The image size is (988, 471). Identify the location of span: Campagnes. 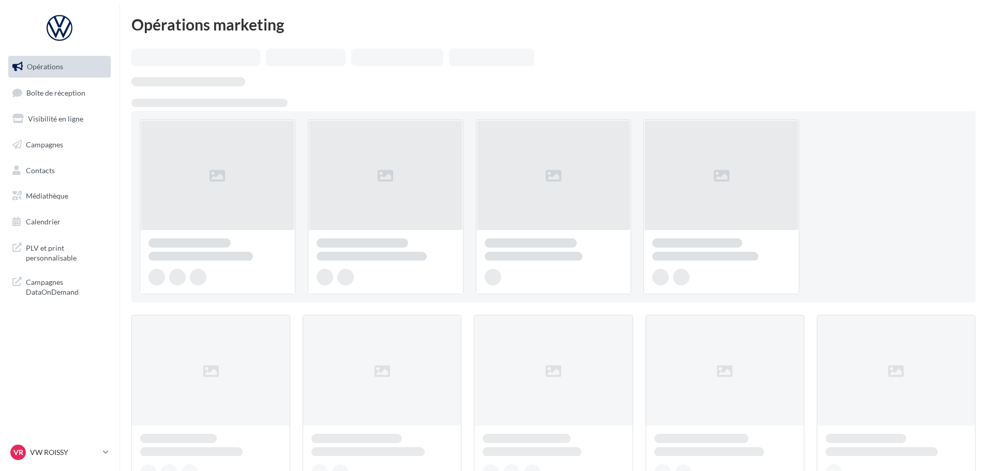
(44, 144).